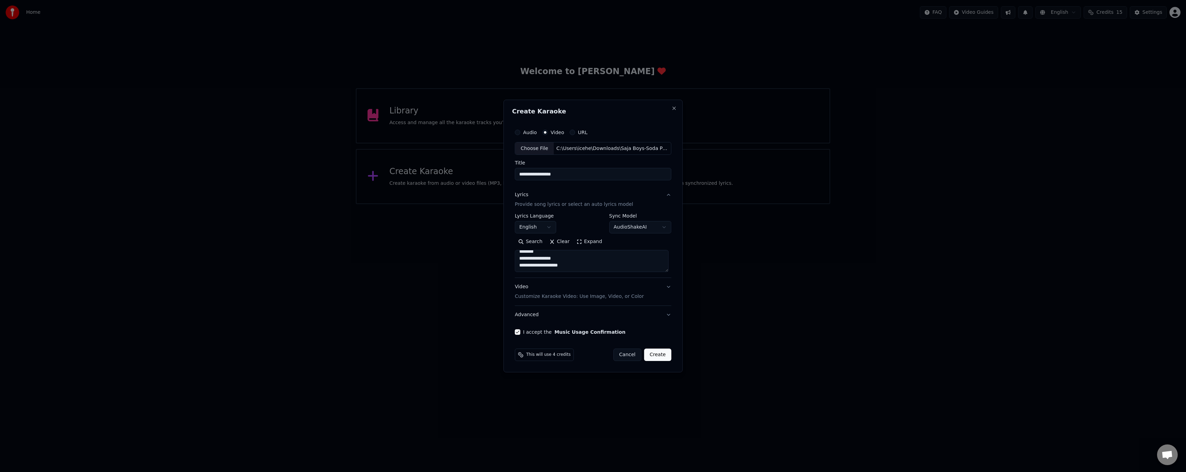 The width and height of the screenshot is (1186, 472). Describe the element at coordinates (557, 132) in the screenshot. I see `label: Video` at that location.